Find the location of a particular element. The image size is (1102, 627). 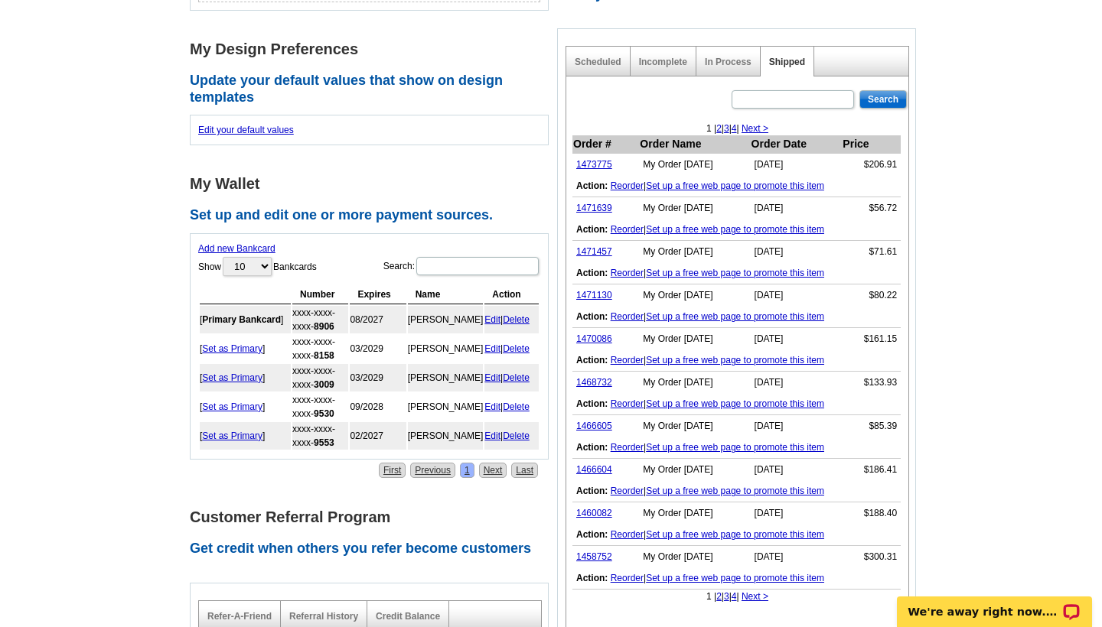

th: Expires is located at coordinates (377, 295).